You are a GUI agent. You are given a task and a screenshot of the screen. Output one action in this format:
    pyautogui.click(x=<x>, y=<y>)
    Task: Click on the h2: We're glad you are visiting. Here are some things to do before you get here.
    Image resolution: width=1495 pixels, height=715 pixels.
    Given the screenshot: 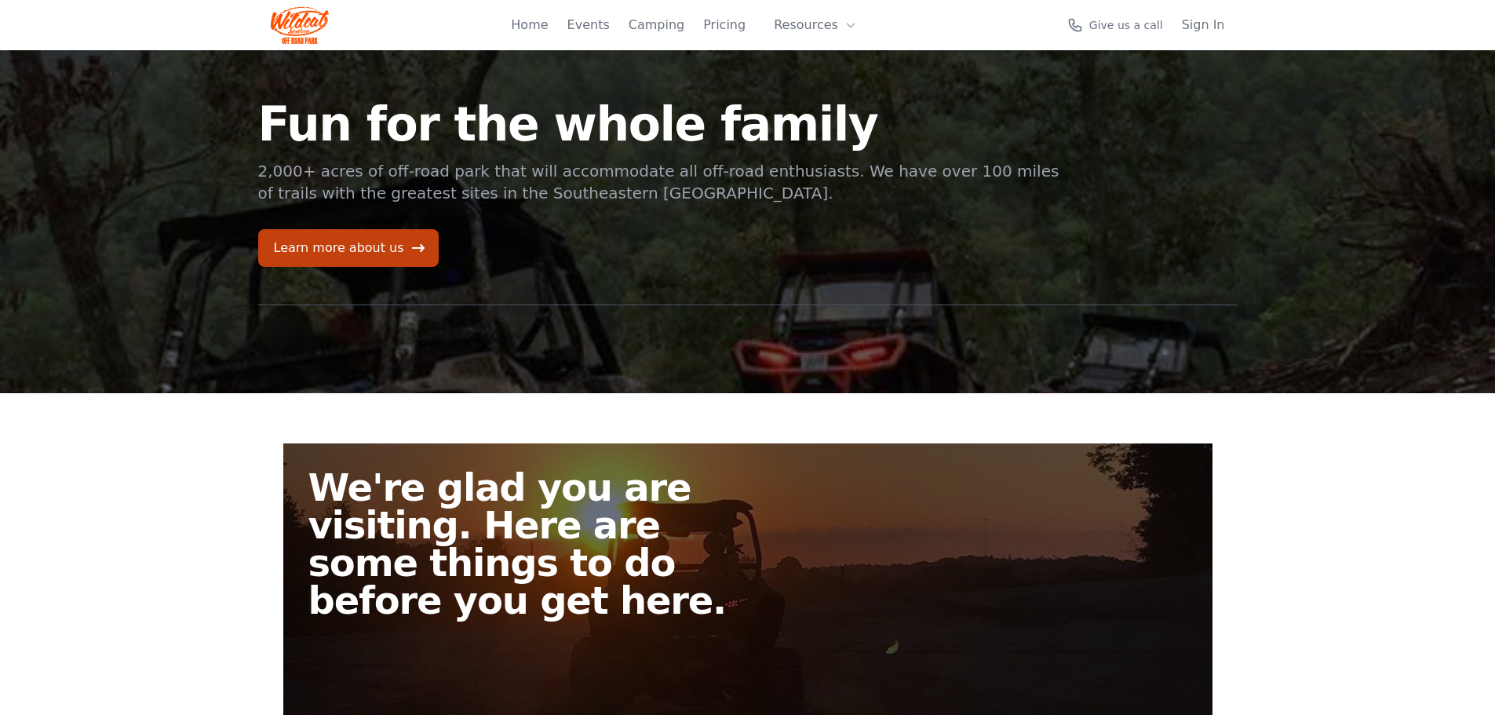 What is the action you would take?
    pyautogui.click(x=534, y=544)
    